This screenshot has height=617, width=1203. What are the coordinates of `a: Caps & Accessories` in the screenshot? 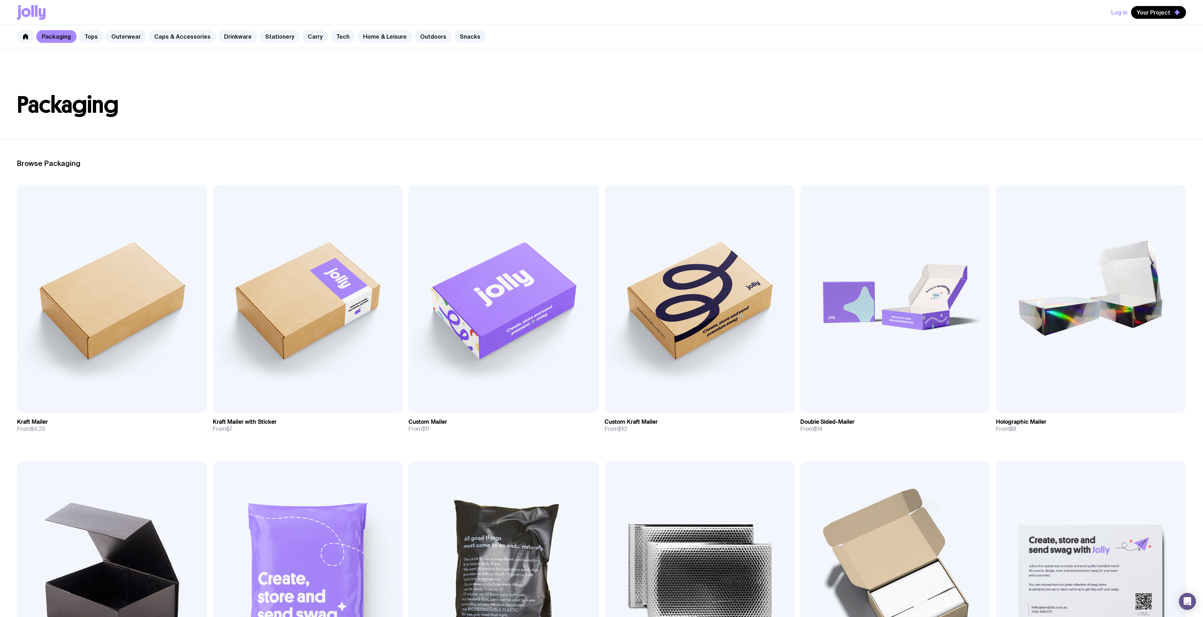 It's located at (182, 37).